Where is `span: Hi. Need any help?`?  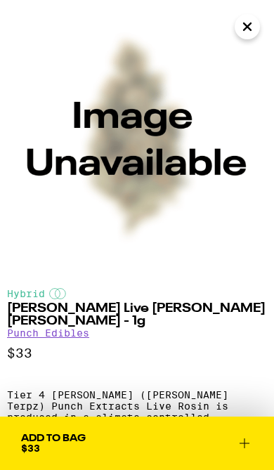 span: Hi. Need any help? is located at coordinates (62, 17).